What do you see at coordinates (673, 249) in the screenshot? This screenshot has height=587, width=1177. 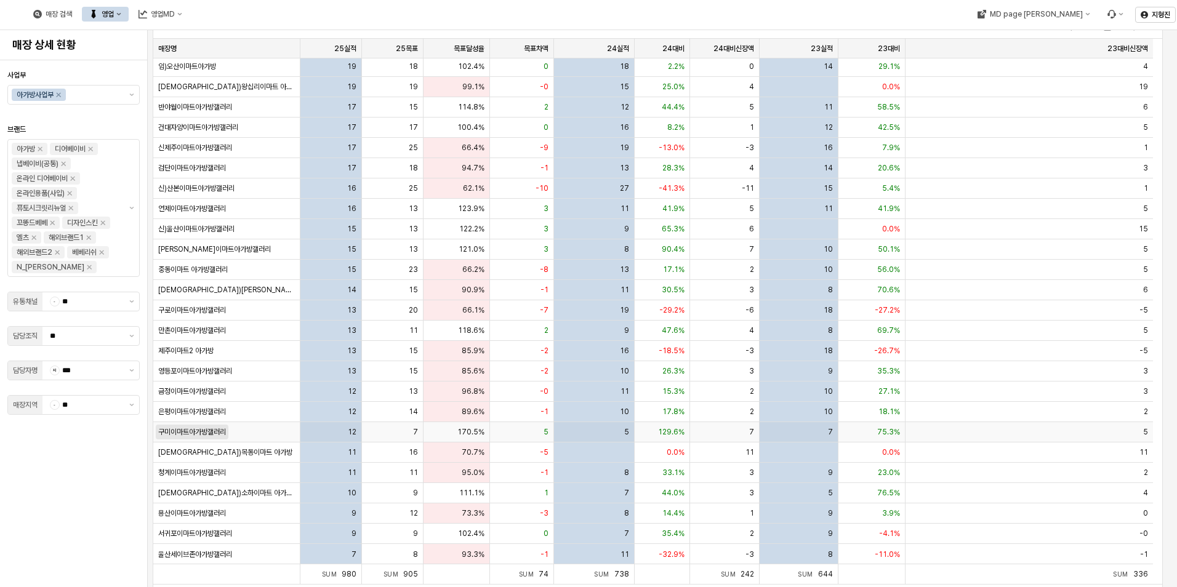 I see `span: 90.4%` at bounding box center [673, 249].